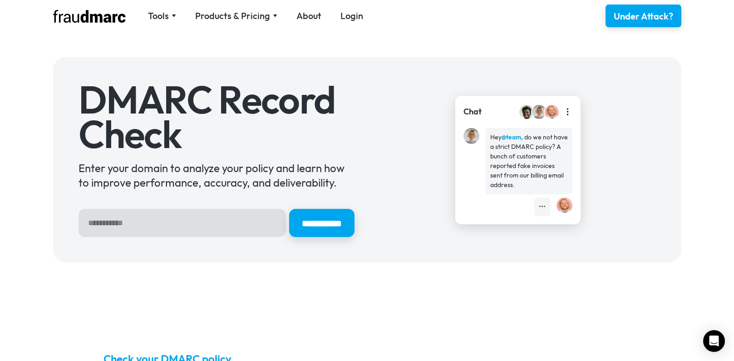 The image size is (734, 361). Describe the element at coordinates (643, 16) in the screenshot. I see `a: Under Attack?` at that location.